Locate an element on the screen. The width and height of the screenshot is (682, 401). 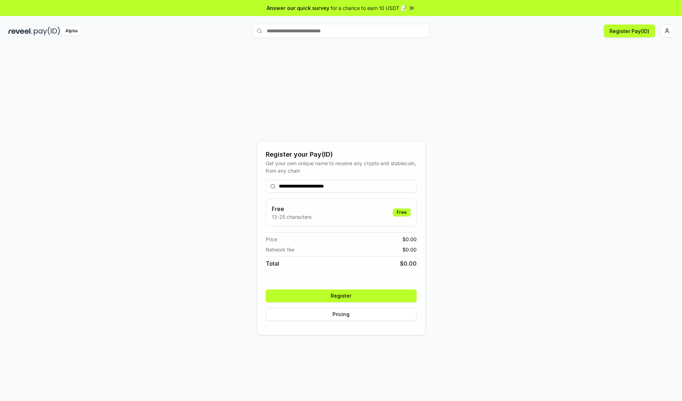
span: Price is located at coordinates (271, 239).